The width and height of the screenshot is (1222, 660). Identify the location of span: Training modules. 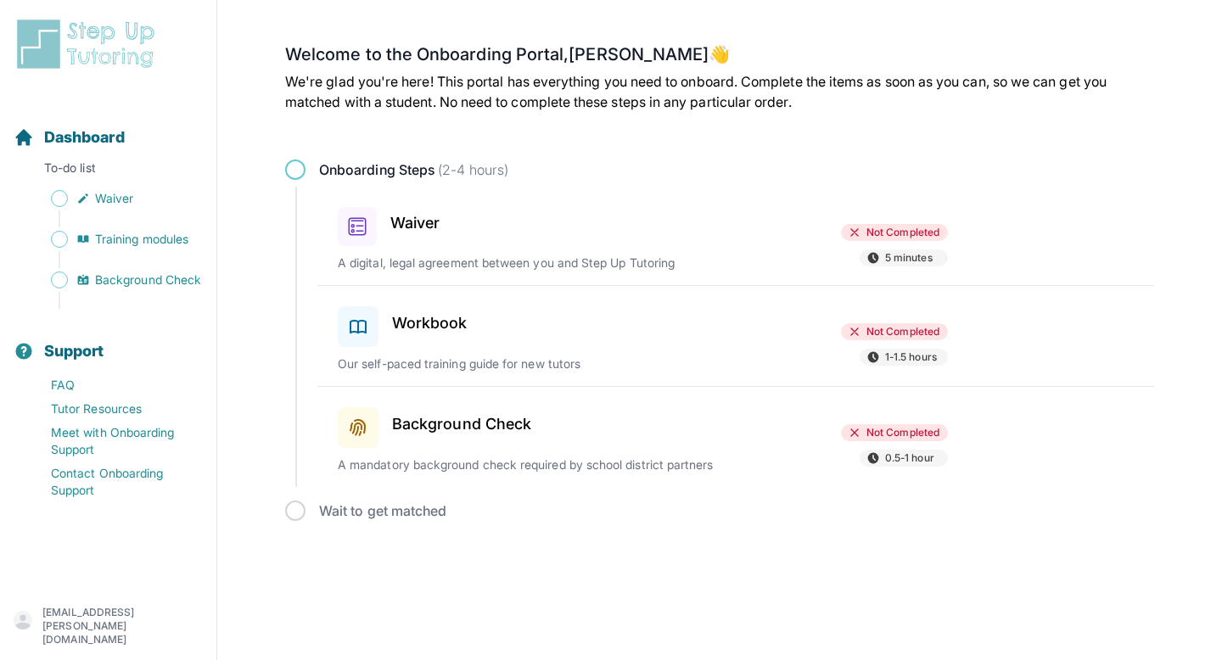
(142, 239).